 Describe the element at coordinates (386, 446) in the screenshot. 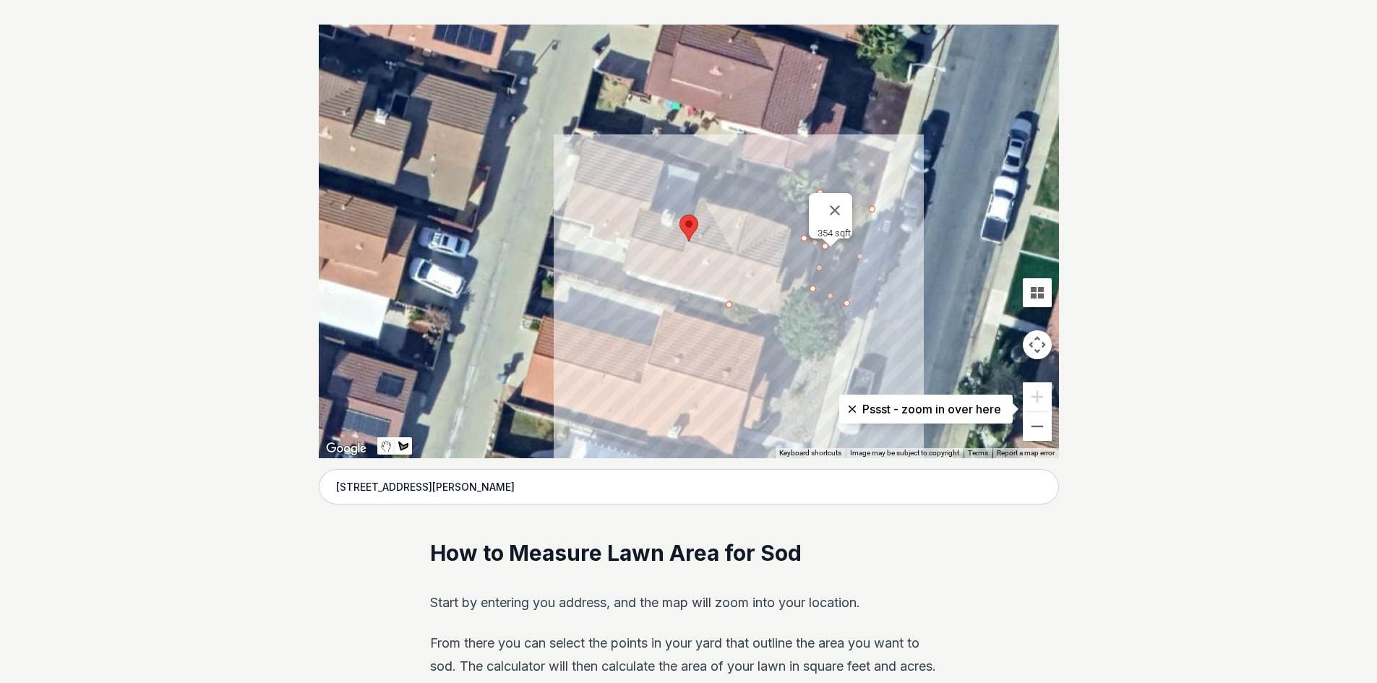

I see `button: Stop drawing` at that location.